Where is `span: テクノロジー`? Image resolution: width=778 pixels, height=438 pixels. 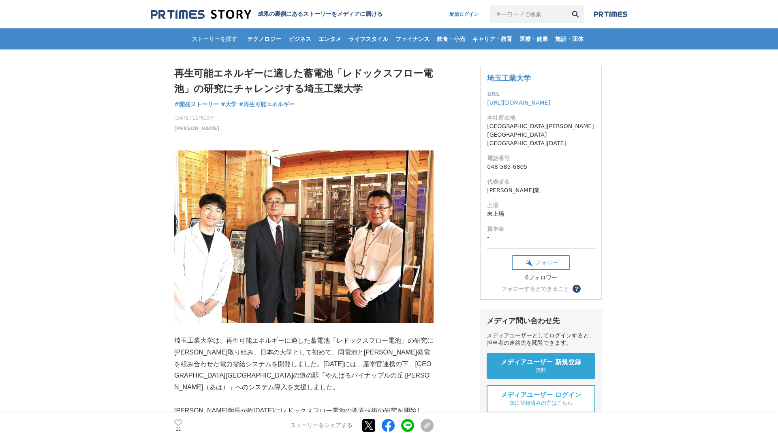 span: テクノロジー is located at coordinates (264, 39).